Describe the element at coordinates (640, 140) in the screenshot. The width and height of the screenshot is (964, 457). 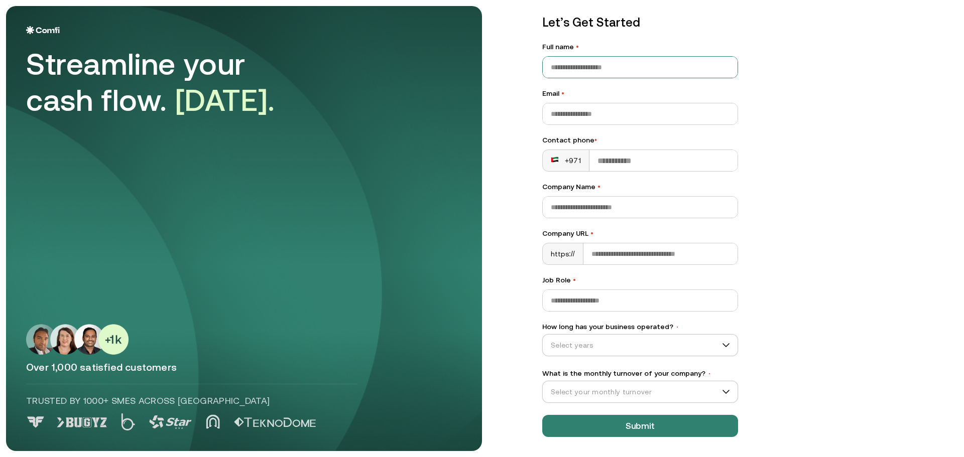
I see `div: Contact phone` at that location.